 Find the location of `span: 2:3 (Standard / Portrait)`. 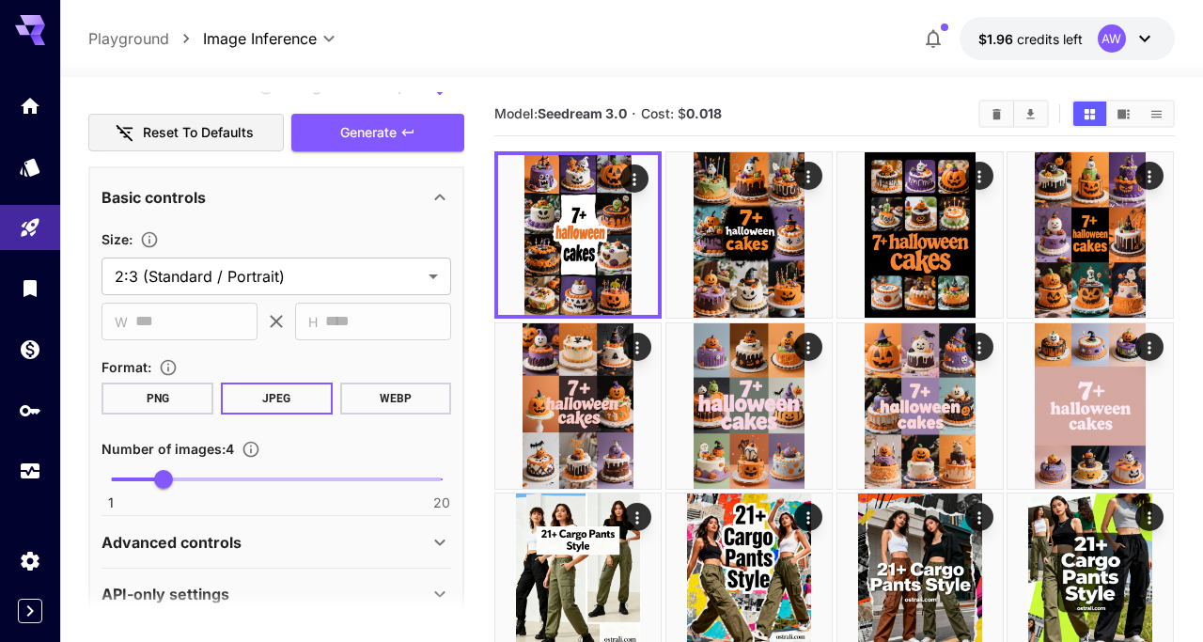

span: 2:3 (Standard / Portrait) is located at coordinates (268, 276).